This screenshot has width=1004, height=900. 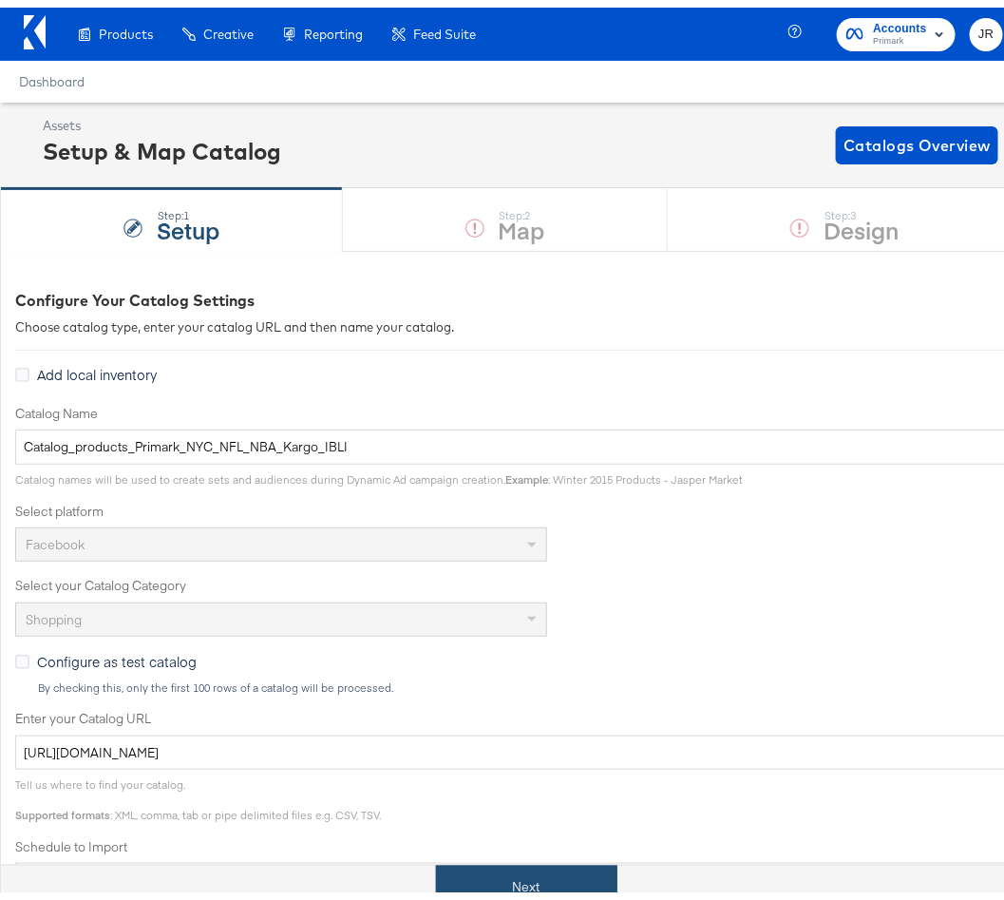 What do you see at coordinates (125, 27) in the screenshot?
I see `span: Products` at bounding box center [125, 27].